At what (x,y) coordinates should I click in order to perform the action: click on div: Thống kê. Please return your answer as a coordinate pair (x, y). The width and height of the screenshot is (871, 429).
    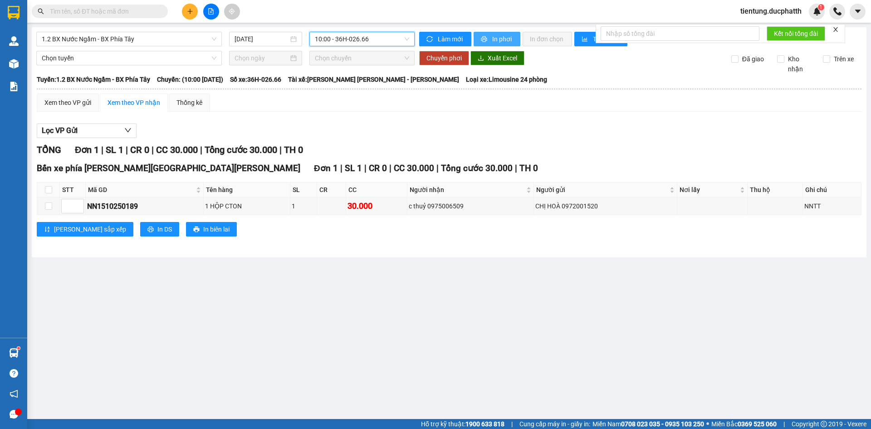
    Looking at the image, I should click on (189, 103).